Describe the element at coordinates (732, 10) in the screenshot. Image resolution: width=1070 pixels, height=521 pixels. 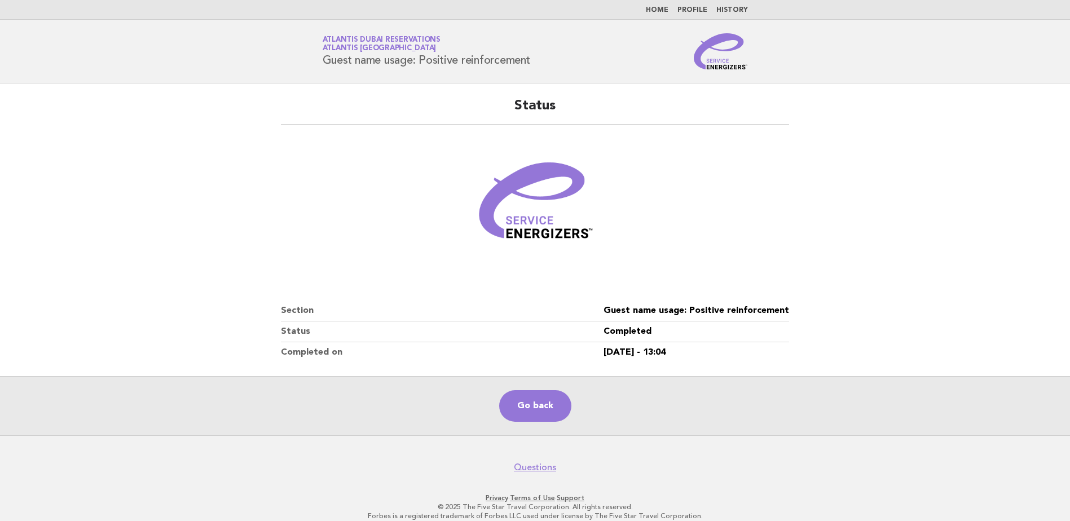
I see `a: History` at that location.